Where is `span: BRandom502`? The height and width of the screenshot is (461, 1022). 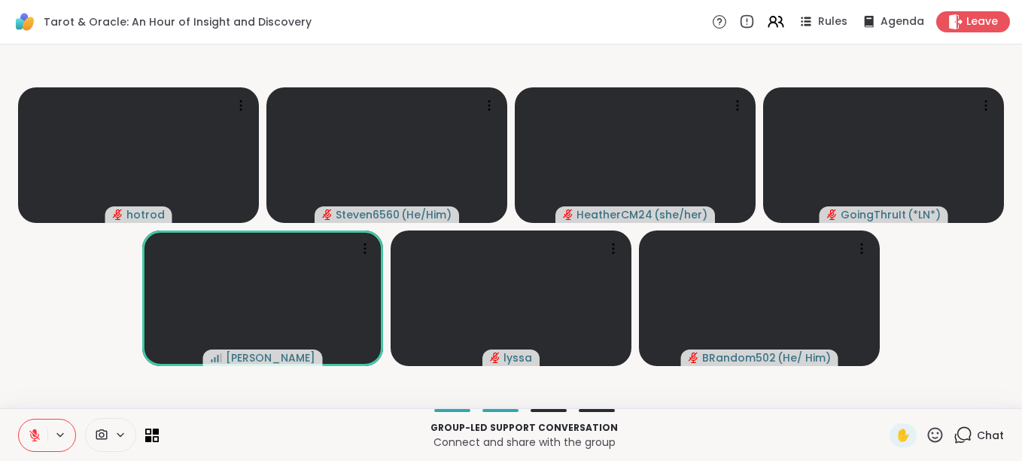 span: BRandom502 is located at coordinates (739, 357).